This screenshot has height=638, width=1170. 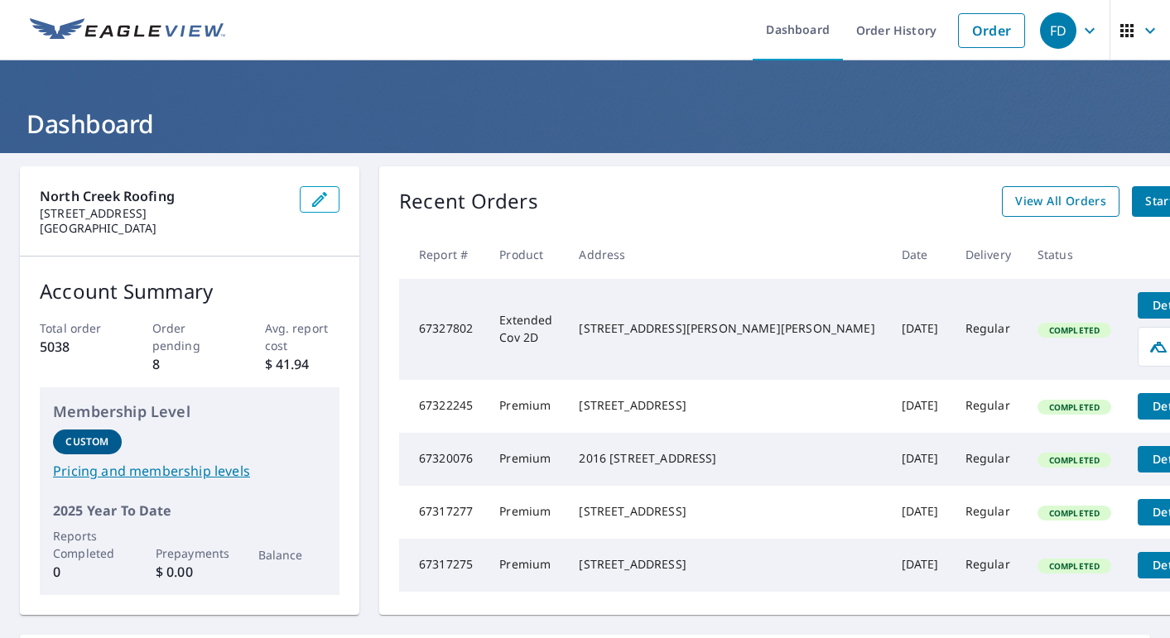 I want to click on h1: Dashboard, so click(x=585, y=123).